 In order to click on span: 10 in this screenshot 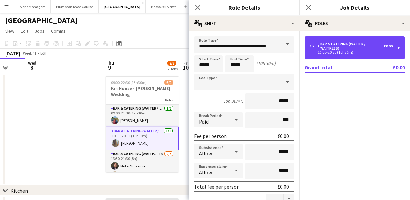, I will do `click(185, 67)`.